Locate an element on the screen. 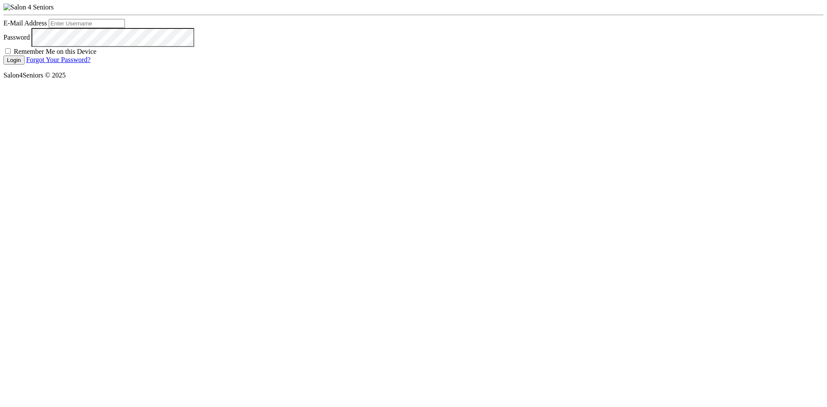  button: Login is located at coordinates (14, 60).